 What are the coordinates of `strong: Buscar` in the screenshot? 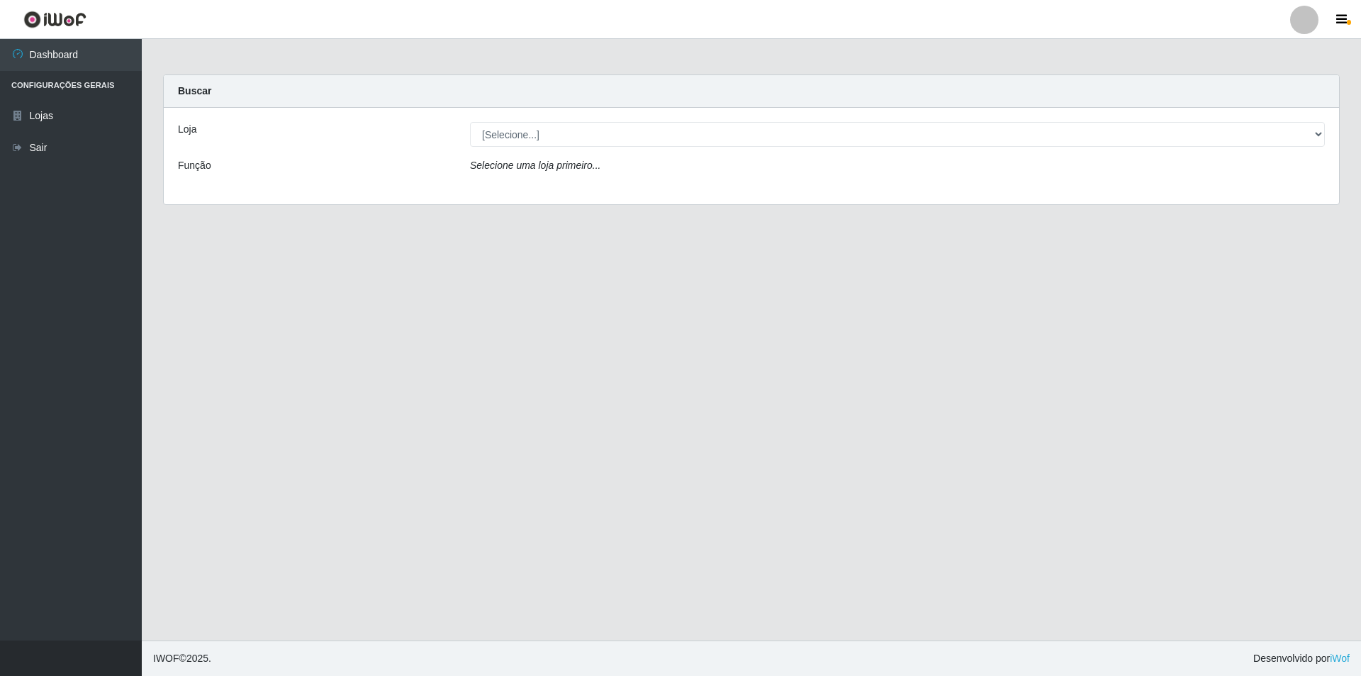 It's located at (194, 91).